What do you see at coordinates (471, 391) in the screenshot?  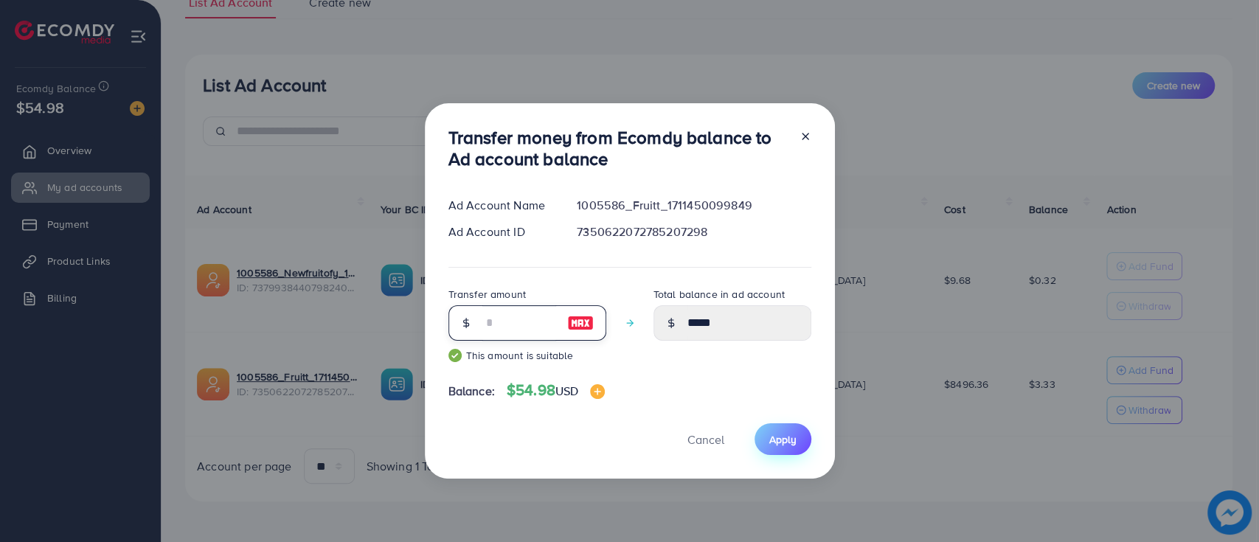 I see `span: Balance:` at bounding box center [471, 391].